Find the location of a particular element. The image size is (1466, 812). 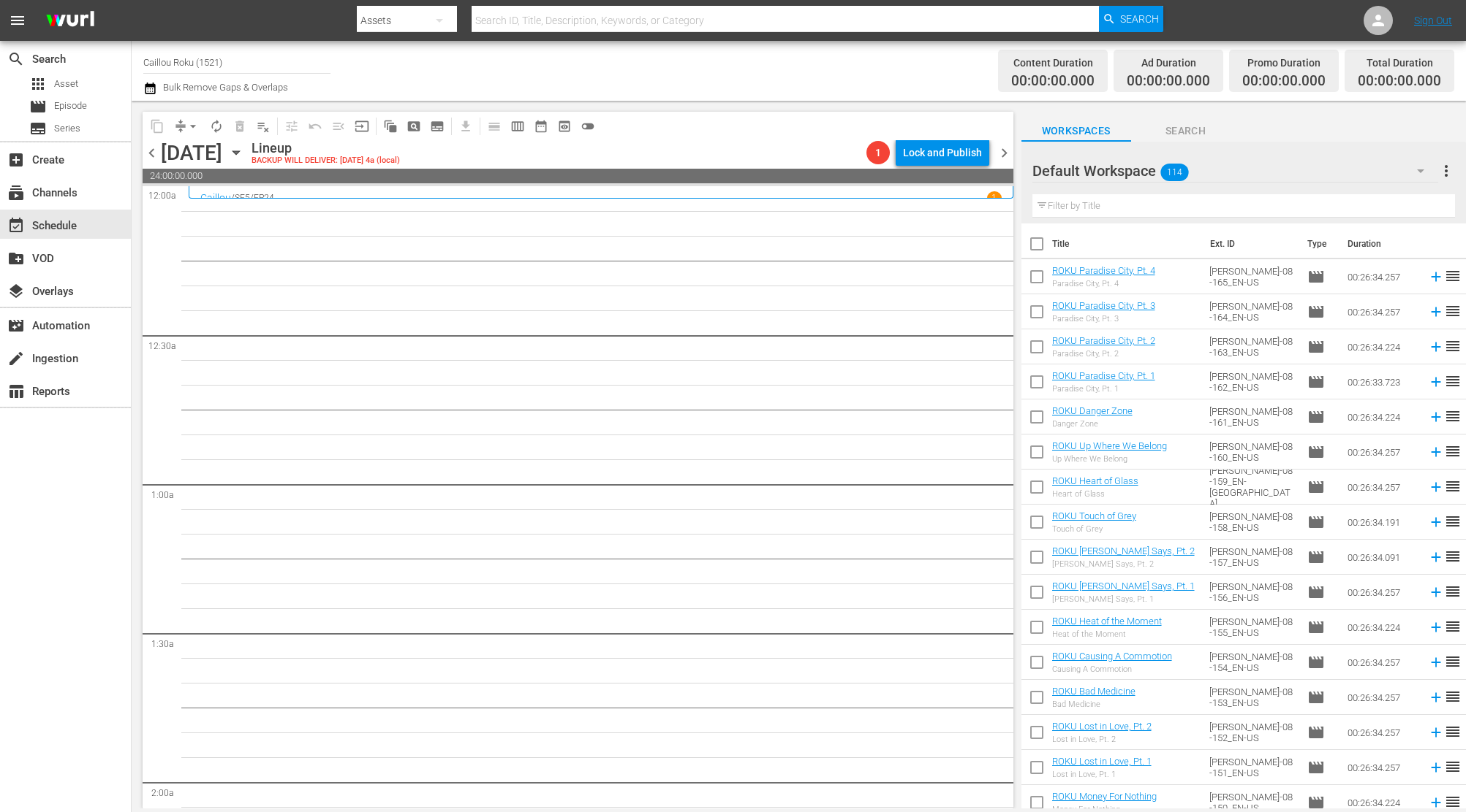

span: Asset is located at coordinates (38, 84).